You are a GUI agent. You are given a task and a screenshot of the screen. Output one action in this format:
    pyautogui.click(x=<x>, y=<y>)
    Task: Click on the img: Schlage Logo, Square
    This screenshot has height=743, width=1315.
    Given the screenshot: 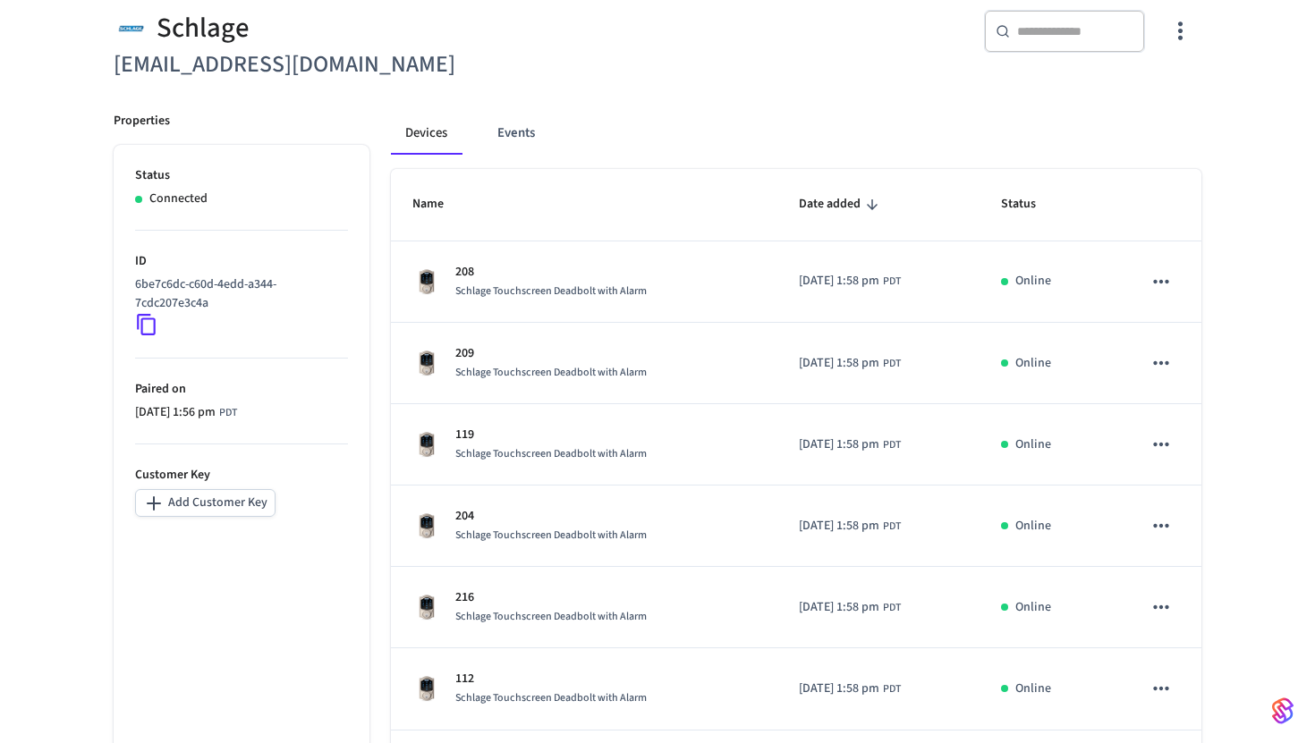 What is the action you would take?
    pyautogui.click(x=131, y=28)
    